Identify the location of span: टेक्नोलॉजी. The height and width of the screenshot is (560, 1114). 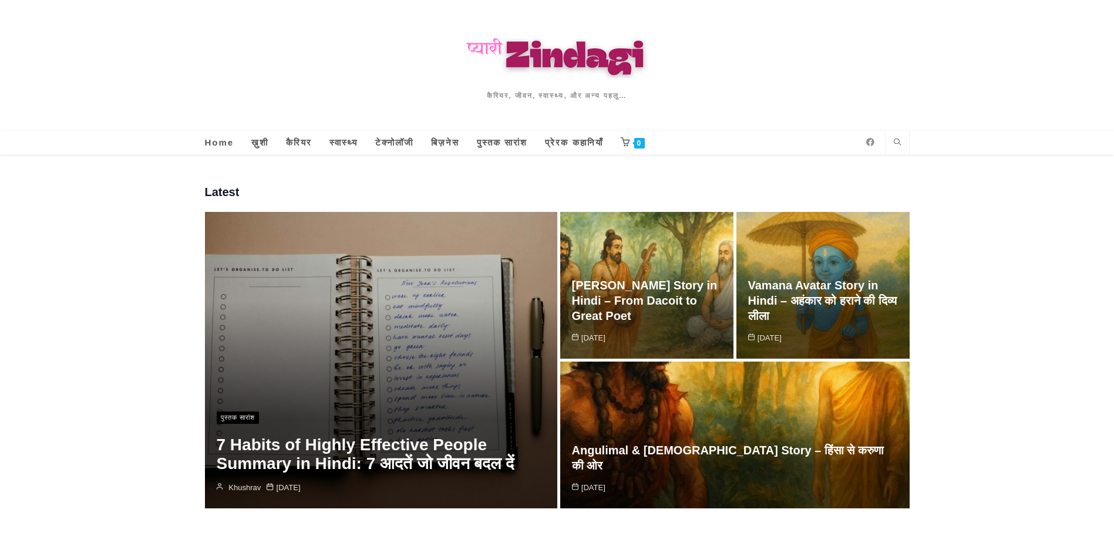
(394, 142).